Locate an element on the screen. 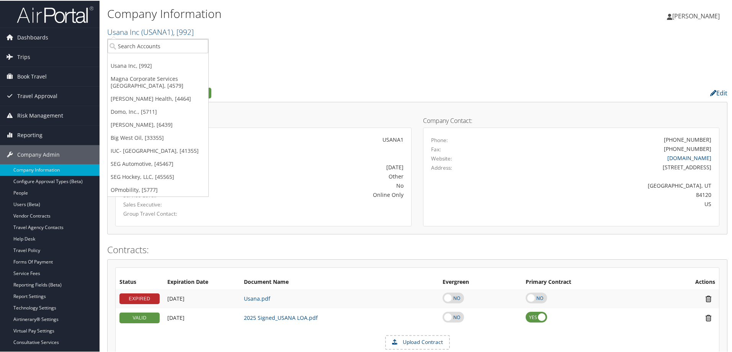 The width and height of the screenshot is (732, 352). label: Group Travel Contact: is located at coordinates (166, 213).